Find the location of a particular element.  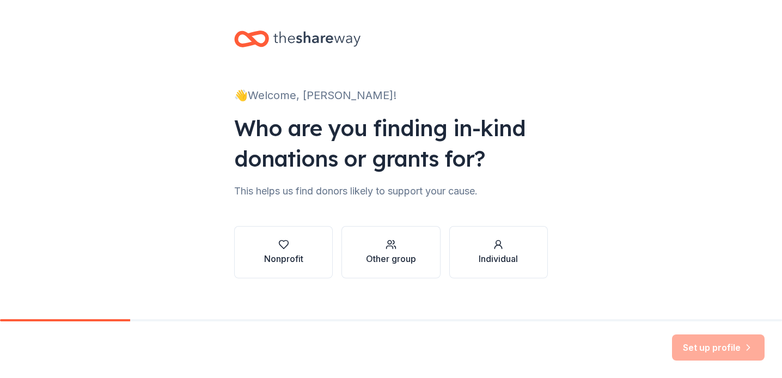

button: Nonprofit is located at coordinates (283, 252).